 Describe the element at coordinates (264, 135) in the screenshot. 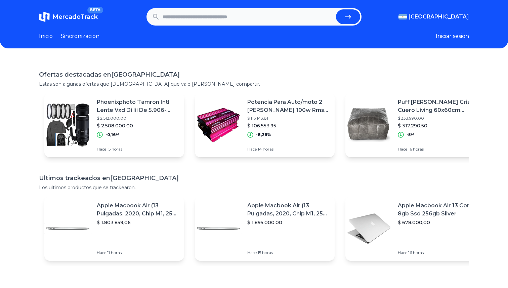

I see `p: -8,26%` at that location.